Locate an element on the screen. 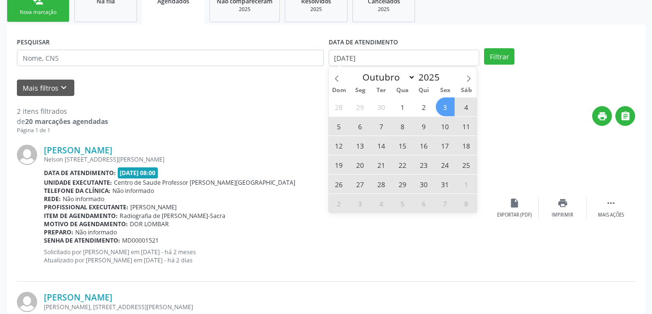  div: Imprimir is located at coordinates (562, 215).